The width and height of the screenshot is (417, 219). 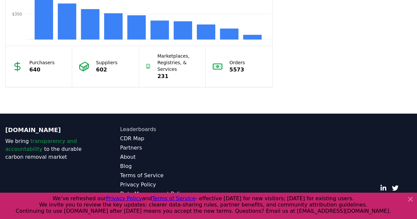 I want to click on p: 640, so click(x=42, y=70).